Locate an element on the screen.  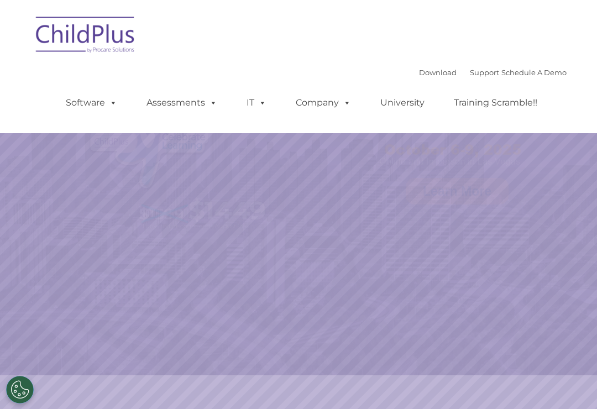
a: Download is located at coordinates (437, 72).